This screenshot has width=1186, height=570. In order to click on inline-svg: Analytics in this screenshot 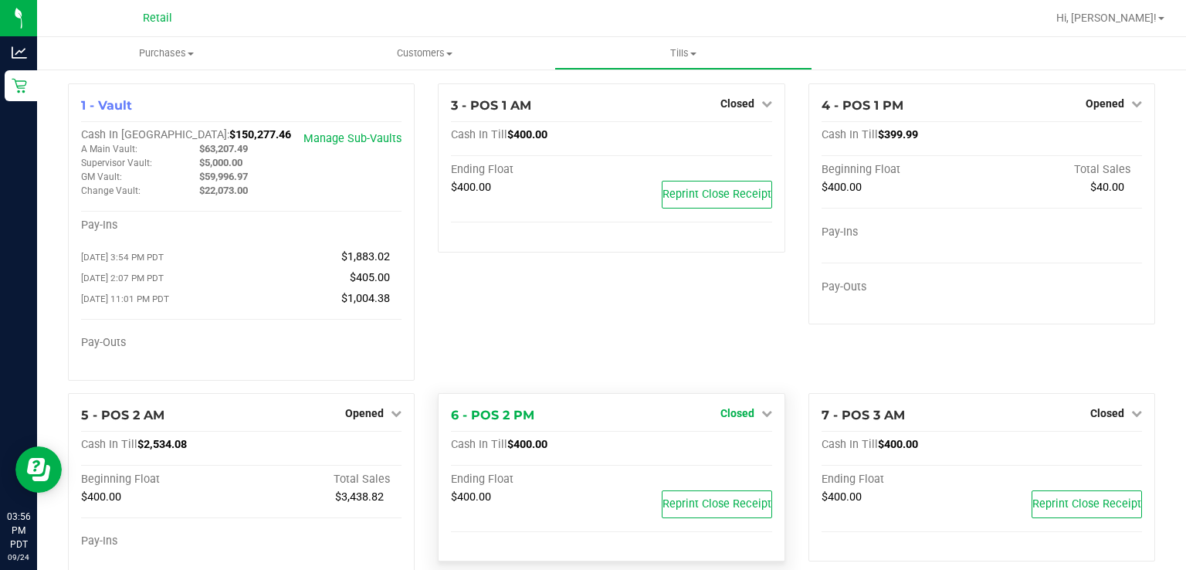, I will do `click(19, 52)`.